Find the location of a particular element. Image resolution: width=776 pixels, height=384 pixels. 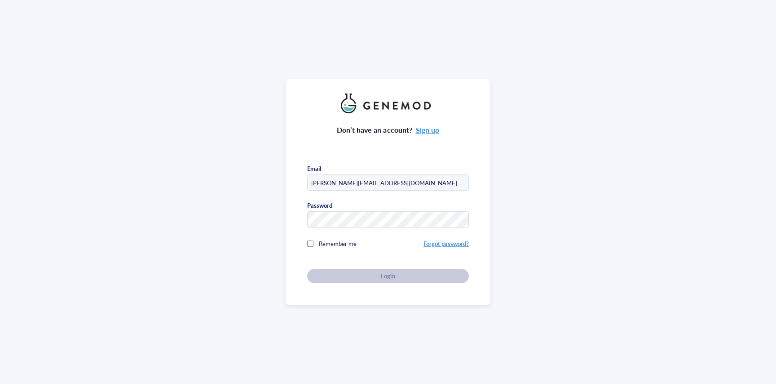

a: Sign up is located at coordinates (428, 129).